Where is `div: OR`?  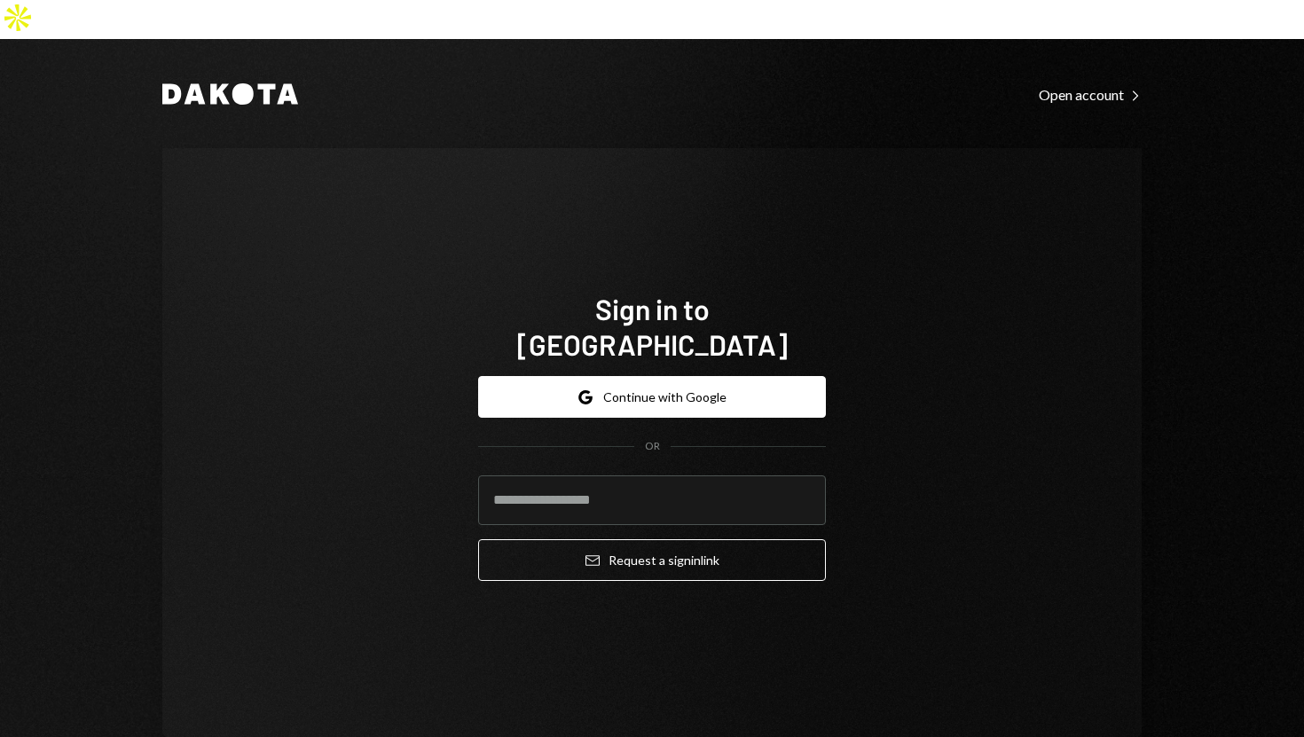 div: OR is located at coordinates (652, 446).